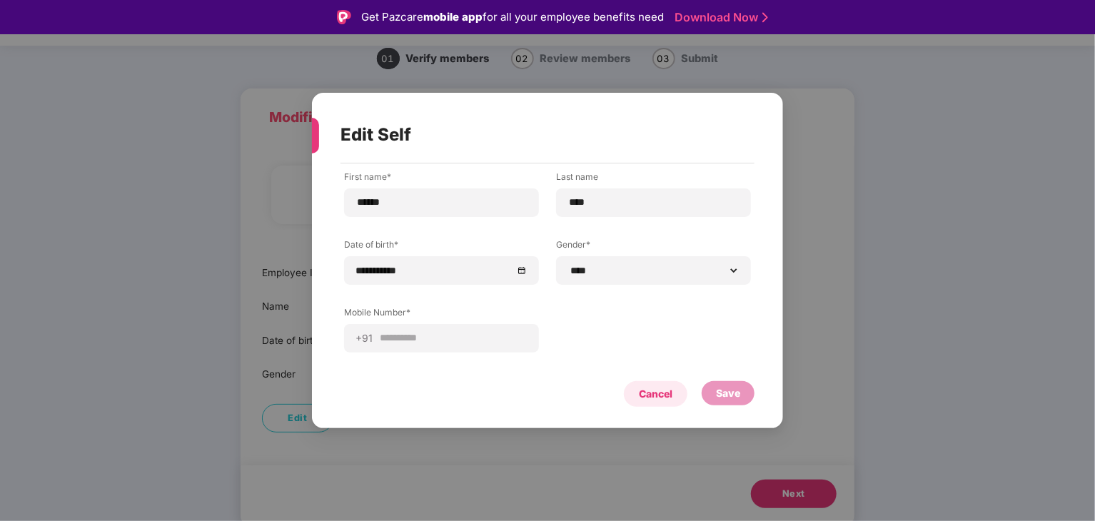 This screenshot has width=1095, height=521. What do you see at coordinates (719, 17) in the screenshot?
I see `a: Download Now` at bounding box center [719, 17].